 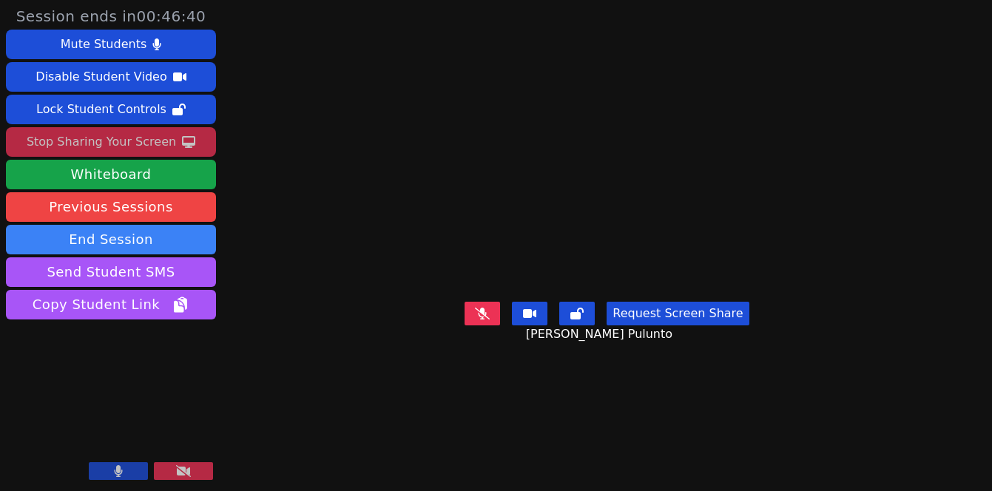 I want to click on button: Lock Student Controls, so click(x=111, y=110).